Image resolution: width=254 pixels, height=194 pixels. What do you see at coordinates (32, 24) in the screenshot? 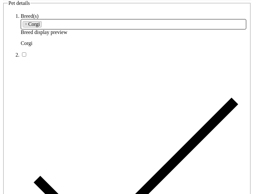
I see `li: Corgi` at bounding box center [32, 24].